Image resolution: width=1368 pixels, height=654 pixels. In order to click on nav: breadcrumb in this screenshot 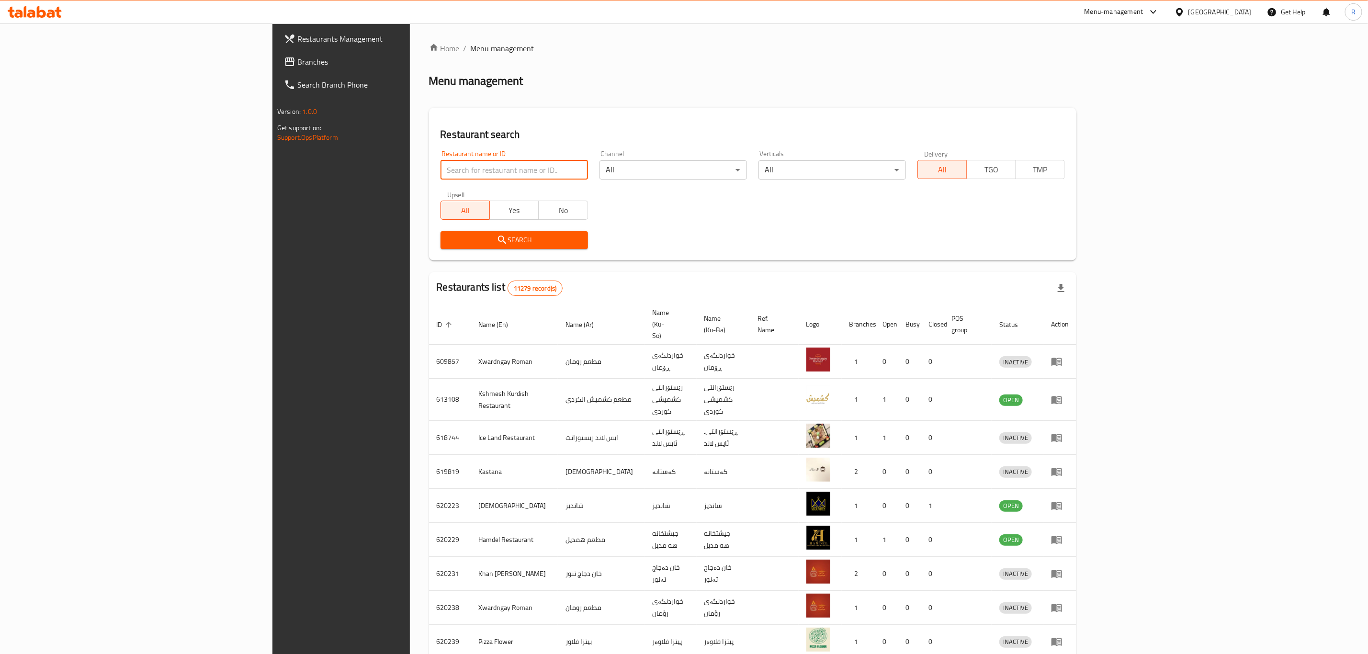, I will do `click(752, 48)`.